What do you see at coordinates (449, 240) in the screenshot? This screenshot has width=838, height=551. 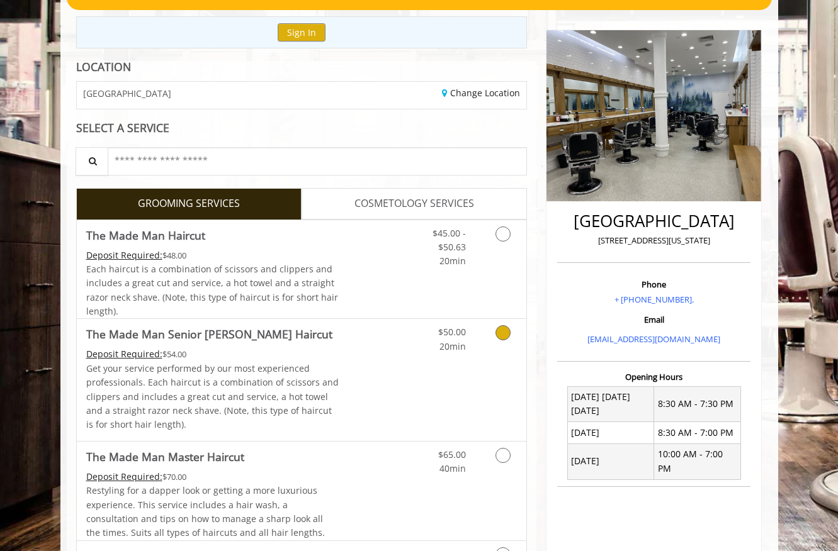 I see `span: $45.00 - $50.63` at bounding box center [449, 240].